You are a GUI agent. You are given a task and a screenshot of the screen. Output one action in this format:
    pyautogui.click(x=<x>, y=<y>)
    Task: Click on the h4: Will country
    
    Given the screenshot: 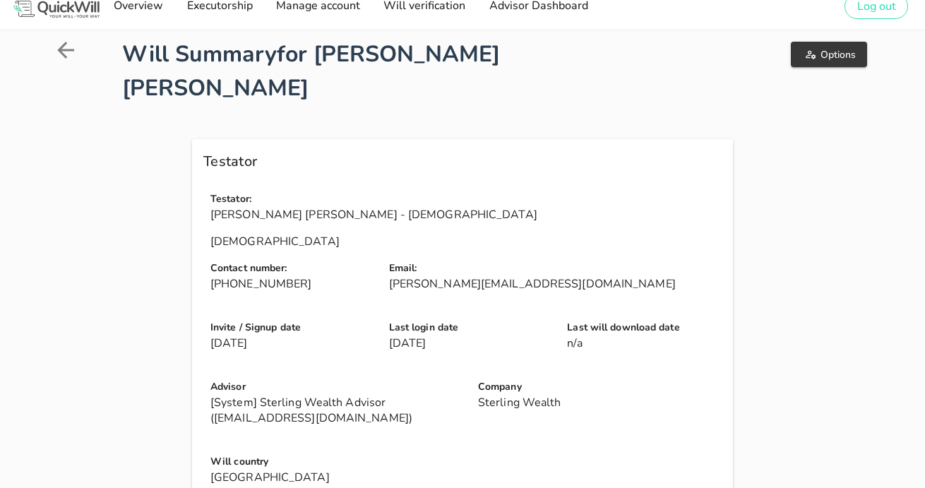 What is the action you would take?
    pyautogui.click(x=470, y=462)
    